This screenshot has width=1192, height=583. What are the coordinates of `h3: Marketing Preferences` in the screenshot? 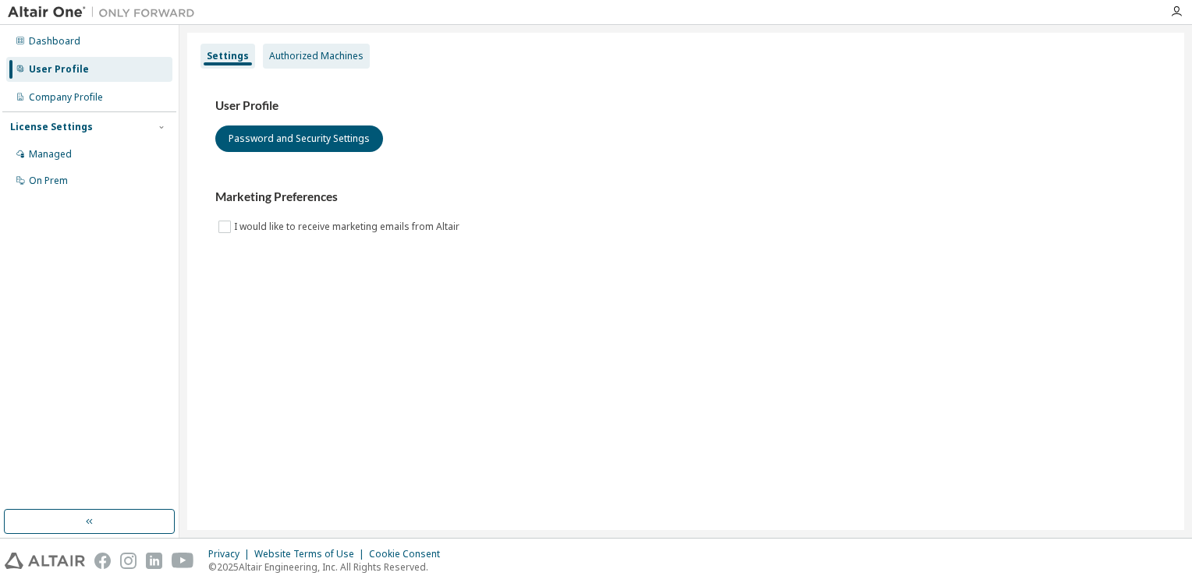 It's located at (685, 197).